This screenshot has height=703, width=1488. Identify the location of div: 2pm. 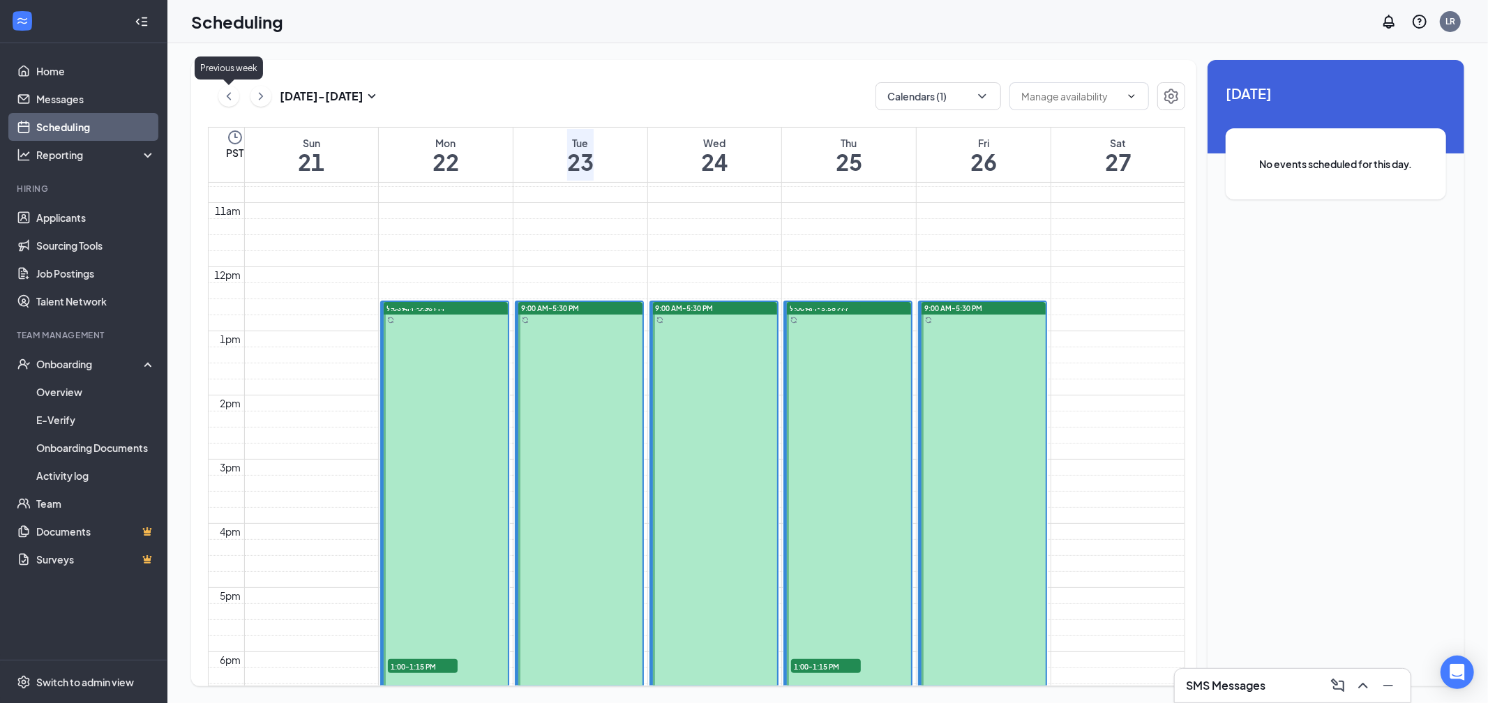
(231, 403).